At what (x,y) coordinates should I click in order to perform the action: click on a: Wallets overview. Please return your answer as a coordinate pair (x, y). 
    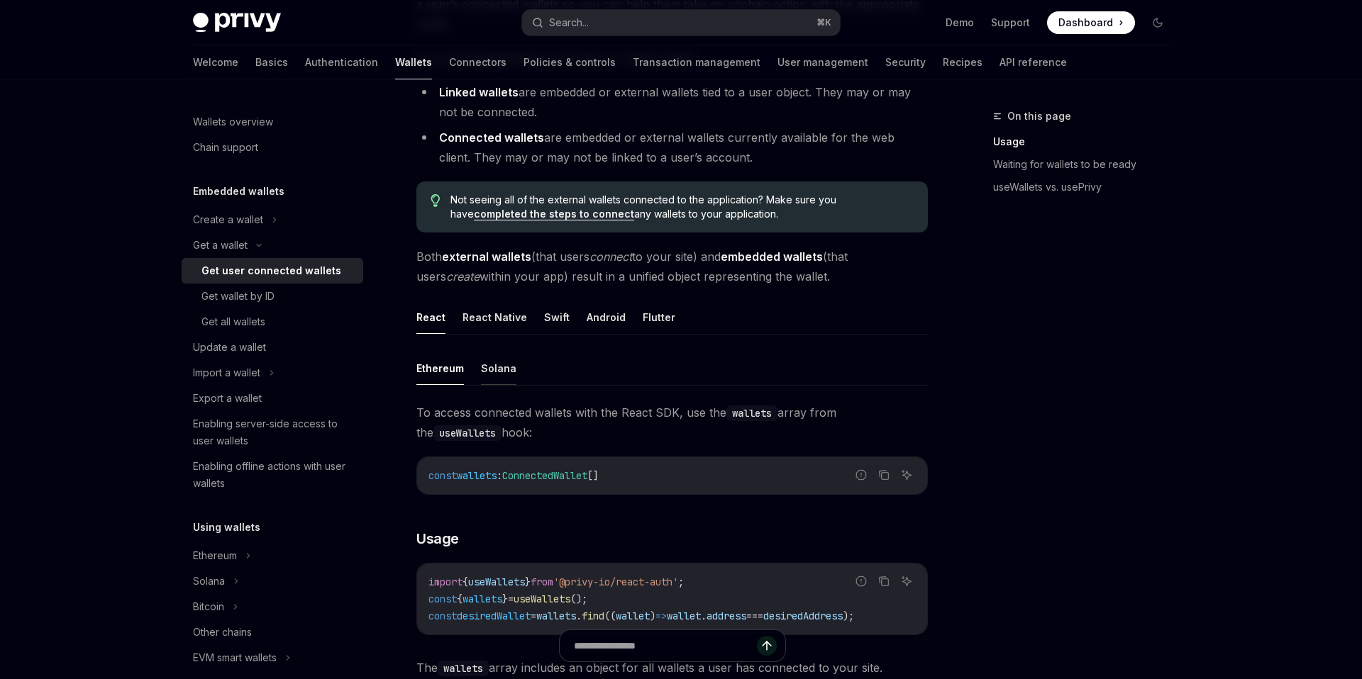
    Looking at the image, I should click on (272, 122).